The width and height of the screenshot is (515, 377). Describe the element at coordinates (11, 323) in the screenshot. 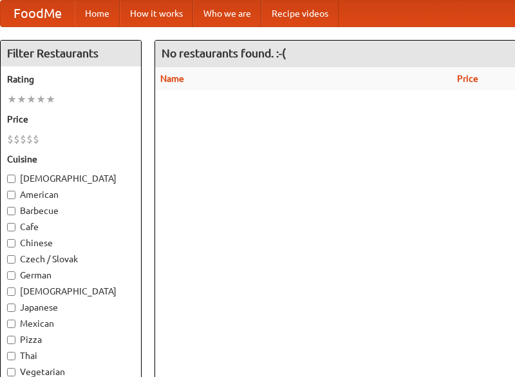

I see `input: Mexican` at that location.